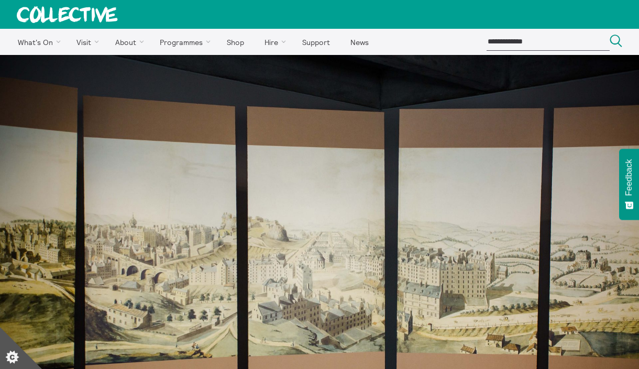 The height and width of the screenshot is (369, 639). Describe the element at coordinates (273, 42) in the screenshot. I see `a: Hire` at that location.